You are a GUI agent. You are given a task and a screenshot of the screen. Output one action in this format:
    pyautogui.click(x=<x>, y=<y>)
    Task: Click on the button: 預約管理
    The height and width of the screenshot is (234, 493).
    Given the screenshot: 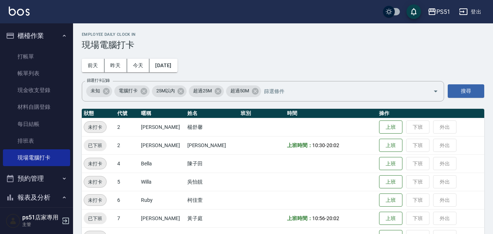 What is the action you would take?
    pyautogui.click(x=37, y=179)
    